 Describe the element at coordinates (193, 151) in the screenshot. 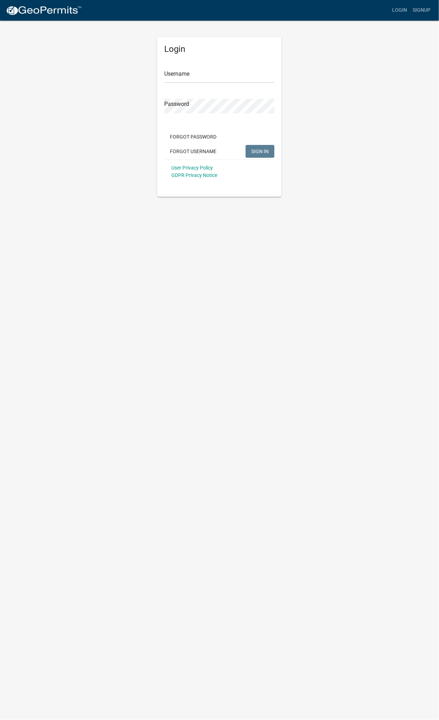

I see `button: Forgot Username` at that location.